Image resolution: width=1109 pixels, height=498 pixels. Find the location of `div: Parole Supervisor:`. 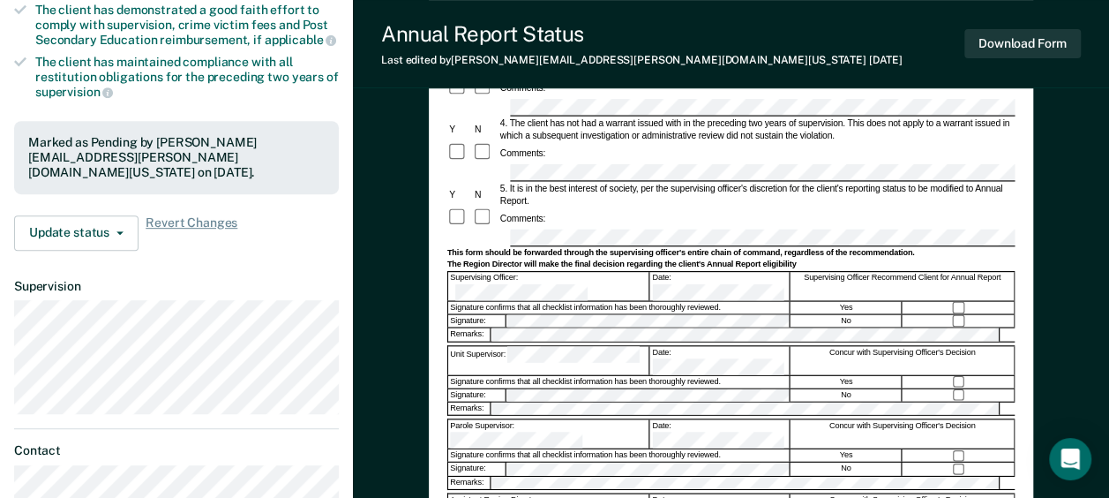

div: Parole Supervisor: is located at coordinates (549, 434).